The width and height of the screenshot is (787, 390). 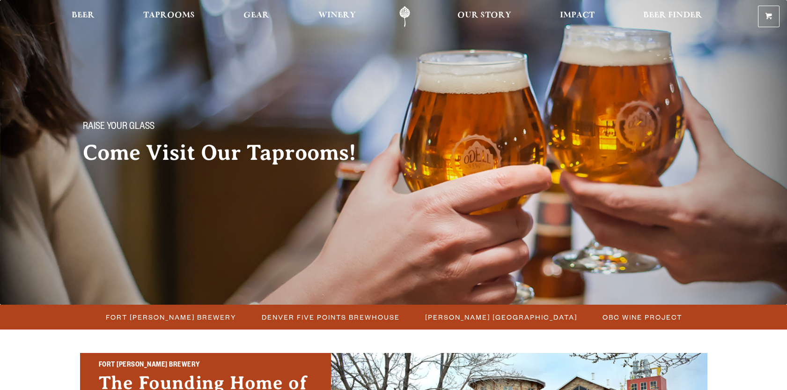 I want to click on a: Gear, so click(x=256, y=16).